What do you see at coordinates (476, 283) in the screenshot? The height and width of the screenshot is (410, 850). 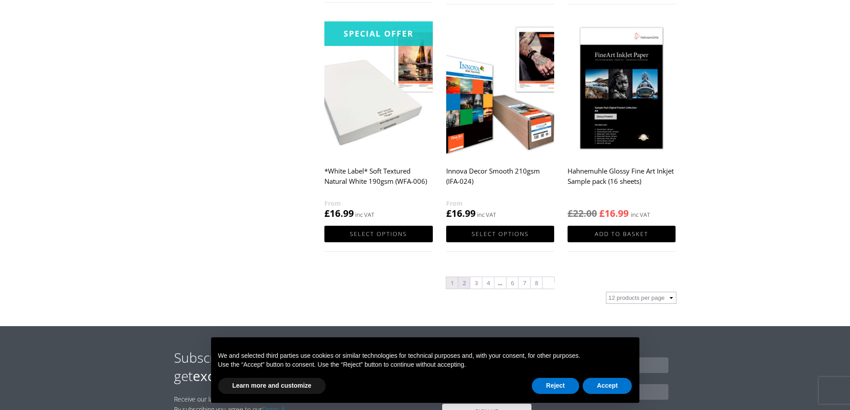 I see `a: Page 3` at bounding box center [476, 283].